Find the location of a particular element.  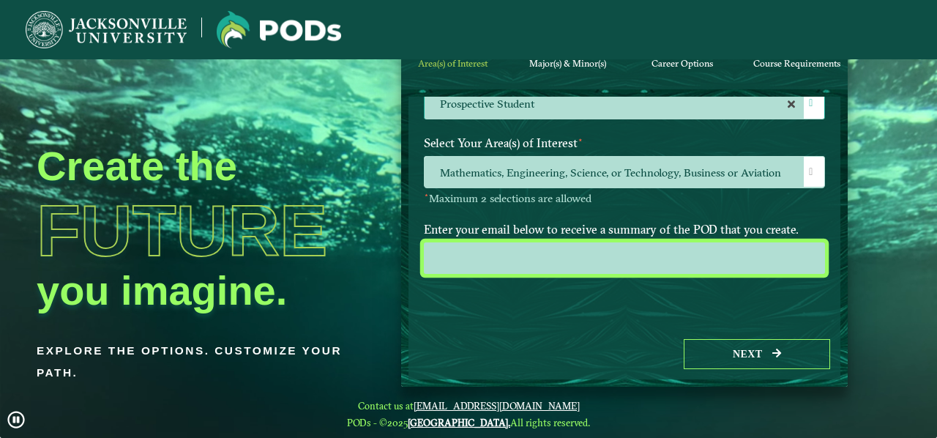

h2: Create the is located at coordinates (201, 166).